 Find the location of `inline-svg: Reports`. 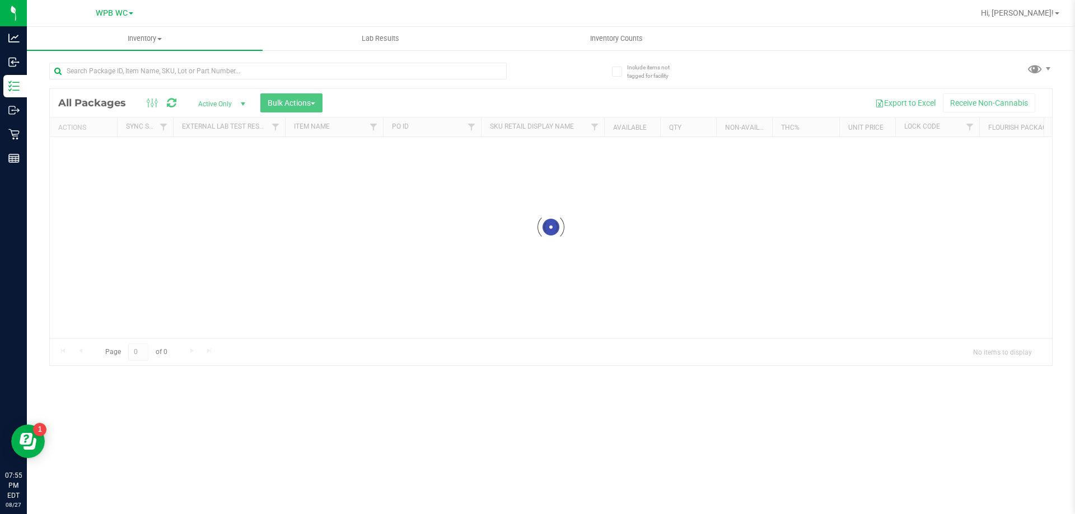

inline-svg: Reports is located at coordinates (14, 158).